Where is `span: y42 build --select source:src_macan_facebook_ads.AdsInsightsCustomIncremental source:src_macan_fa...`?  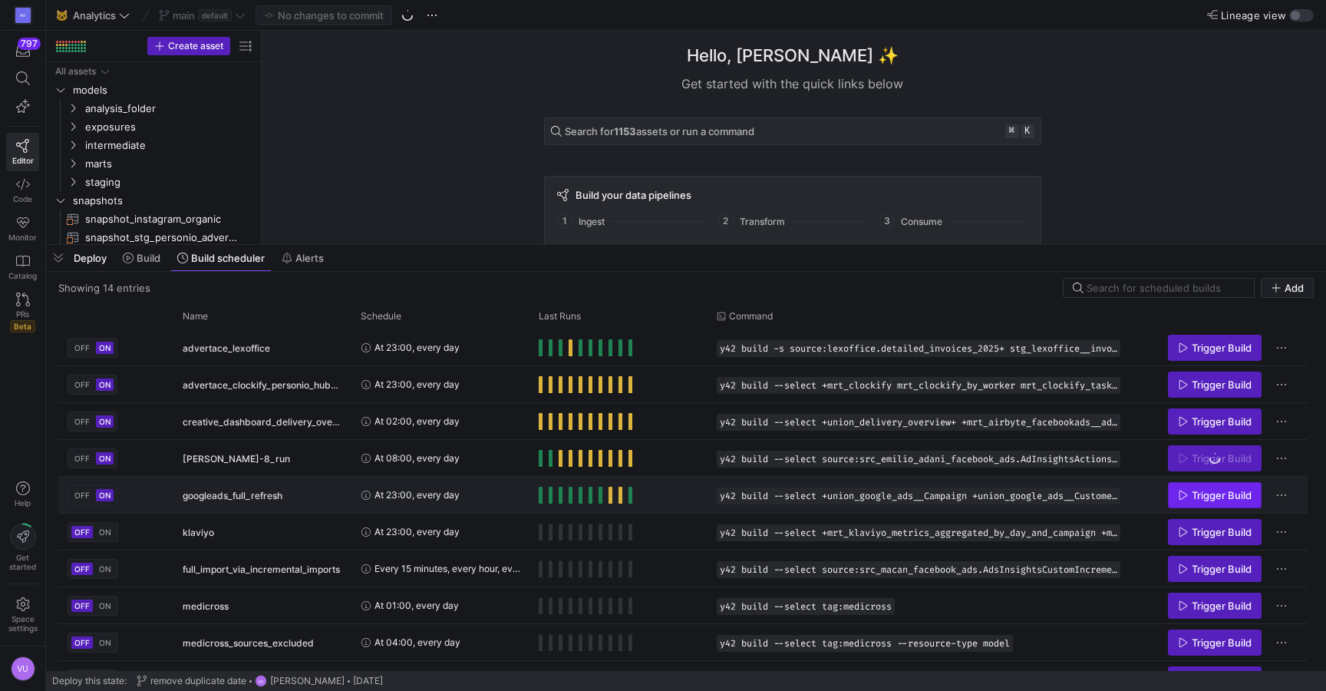
span: y42 build --select source:src_macan_facebook_ads.AdsInsightsCustomIncremental source:src_macan_fa... is located at coordinates (919, 569).